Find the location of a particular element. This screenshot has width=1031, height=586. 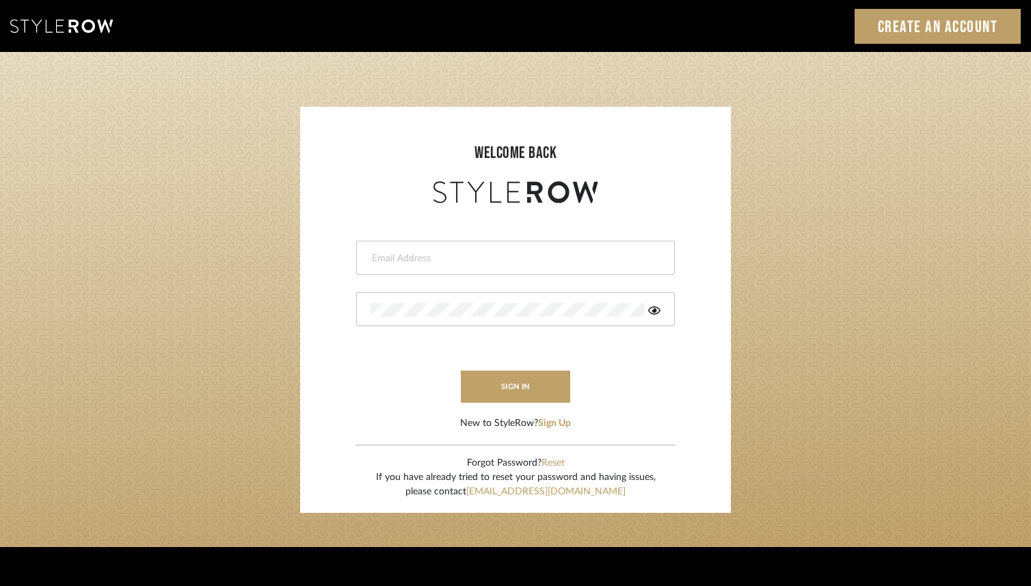

div: New to StyleRow? is located at coordinates (515, 423).